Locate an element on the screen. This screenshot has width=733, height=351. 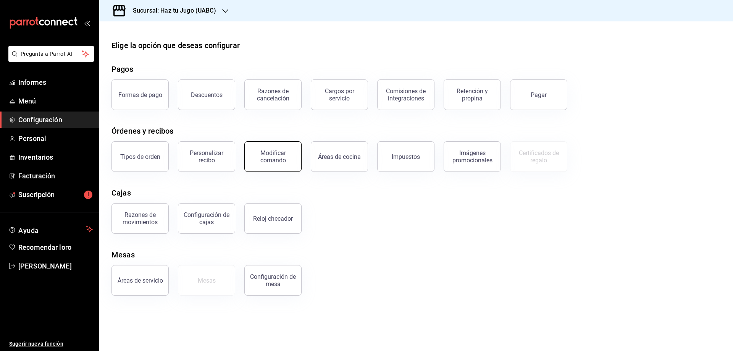
button: Imágenes promocionales is located at coordinates (472, 156).